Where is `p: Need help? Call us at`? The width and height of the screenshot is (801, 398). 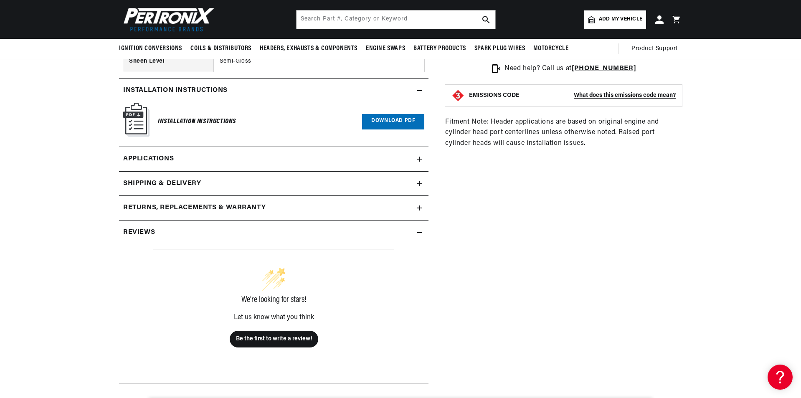 p: Need help? Call us at is located at coordinates (570, 69).